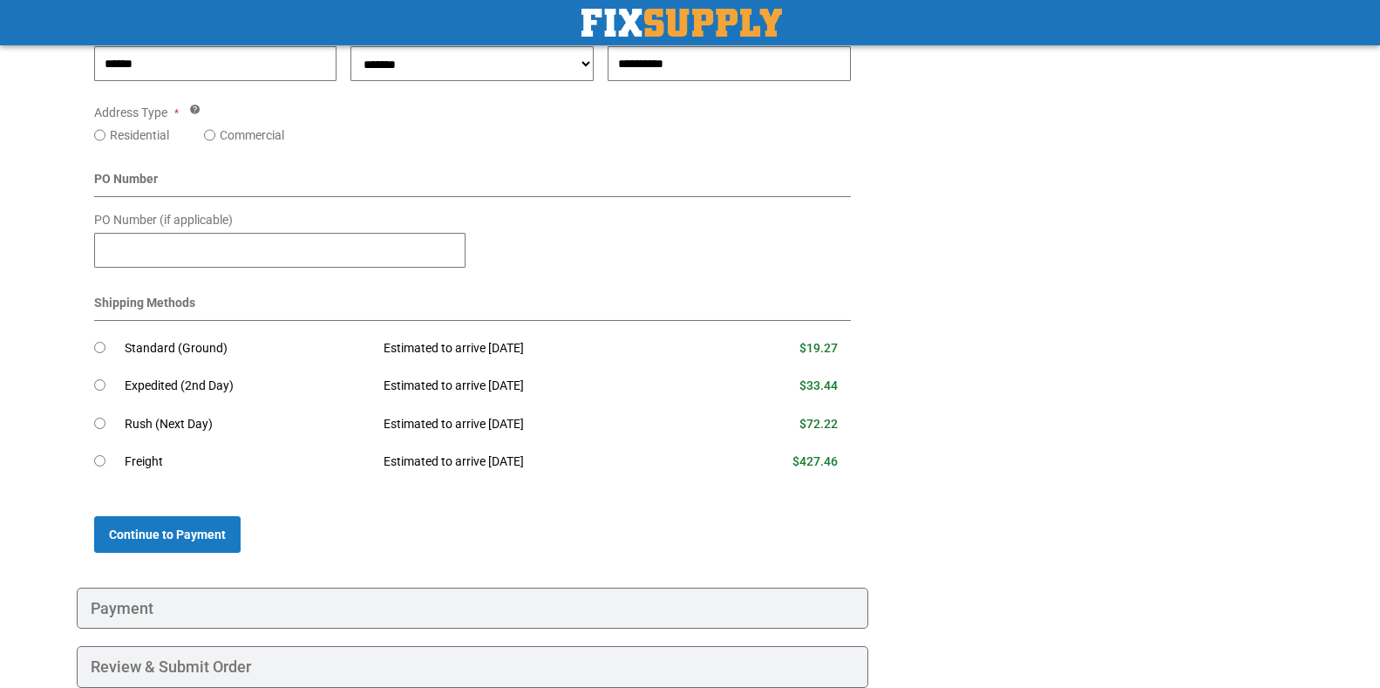  I want to click on label: Residential, so click(139, 135).